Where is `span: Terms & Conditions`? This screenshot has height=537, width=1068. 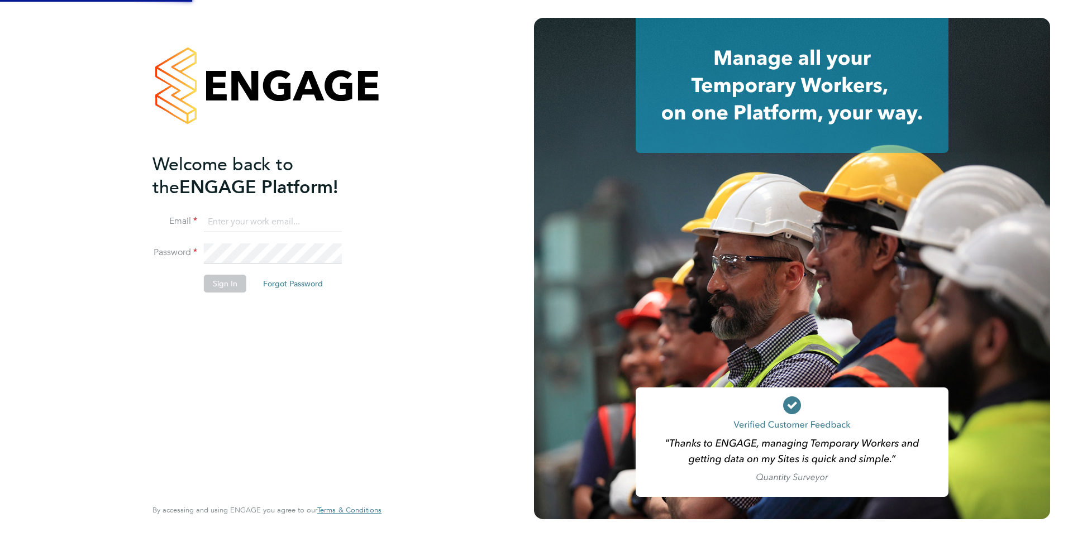 span: Terms & Conditions is located at coordinates (349, 510).